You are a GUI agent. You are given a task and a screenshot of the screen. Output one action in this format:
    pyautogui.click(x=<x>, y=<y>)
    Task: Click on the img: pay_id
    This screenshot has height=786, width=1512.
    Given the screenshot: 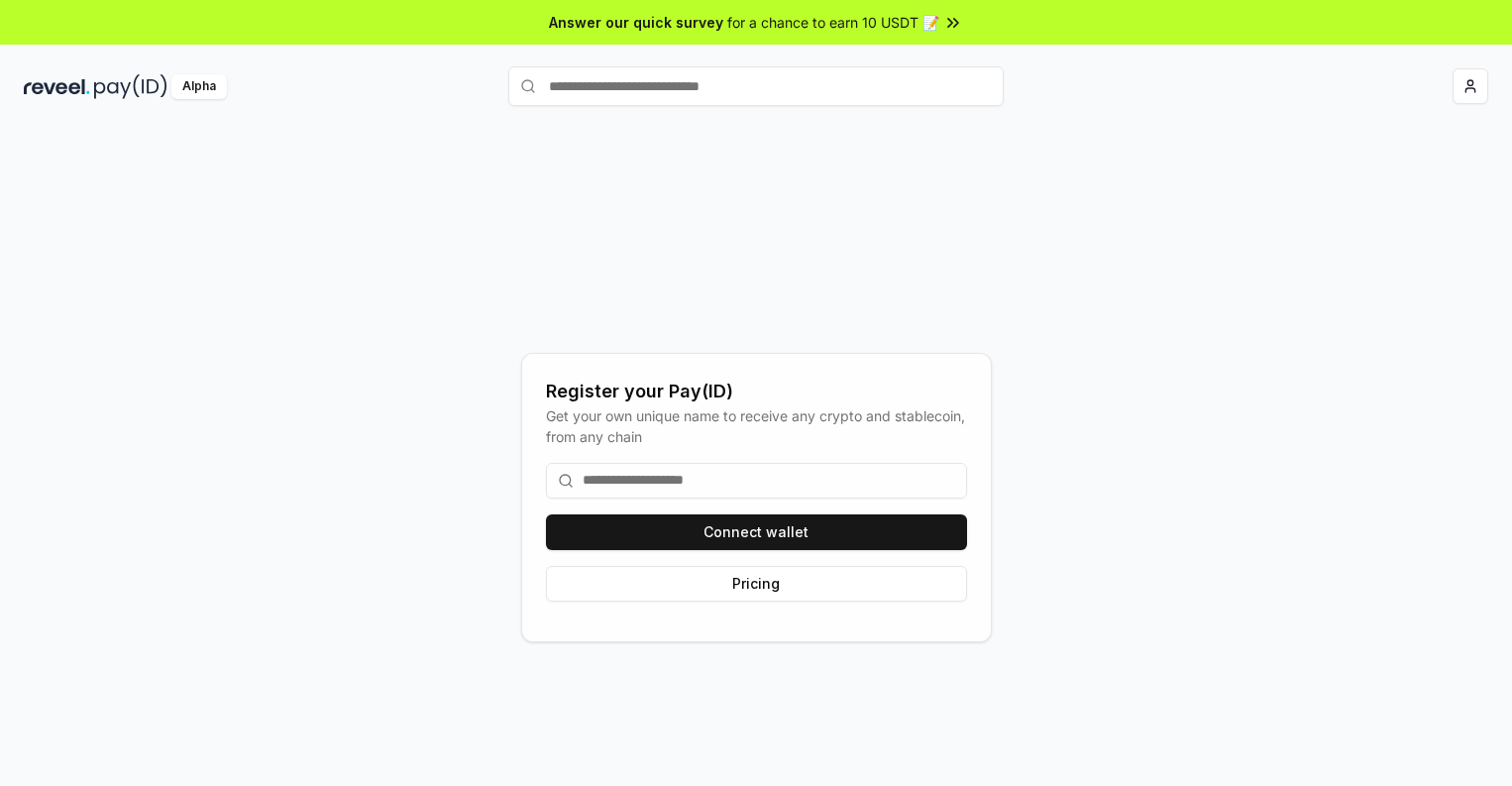 What is the action you would take?
    pyautogui.click(x=130, y=87)
    